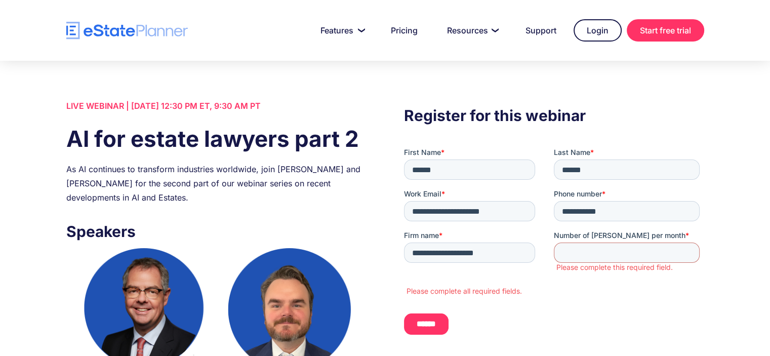 This screenshot has width=770, height=356. What do you see at coordinates (341, 30) in the screenshot?
I see `a: Features` at bounding box center [341, 30].